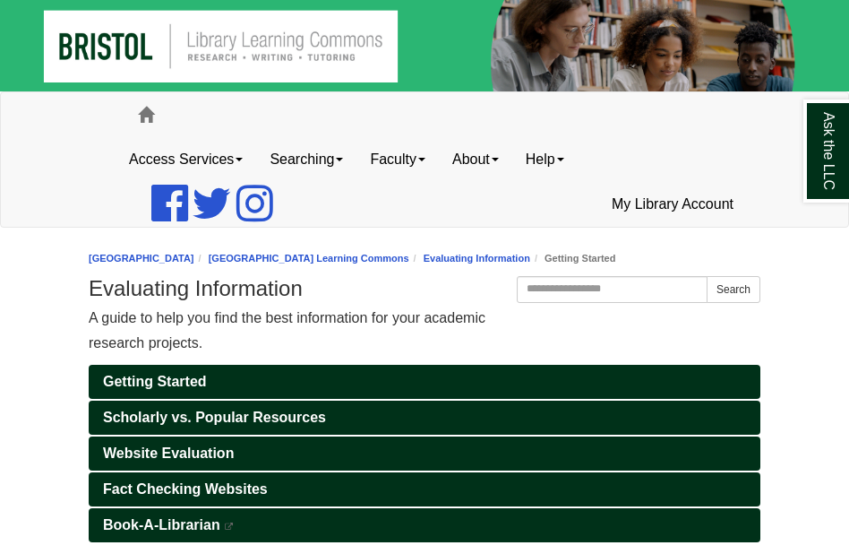 This screenshot has width=849, height=554. Describe the element at coordinates (425, 258) in the screenshot. I see `nav: breadcrumb` at that location.